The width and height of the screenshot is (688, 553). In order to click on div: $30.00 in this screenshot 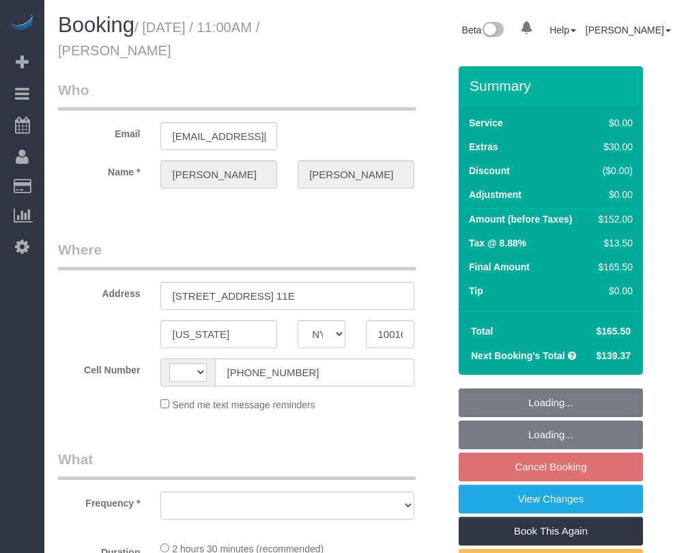, I will do `click(613, 147)`.